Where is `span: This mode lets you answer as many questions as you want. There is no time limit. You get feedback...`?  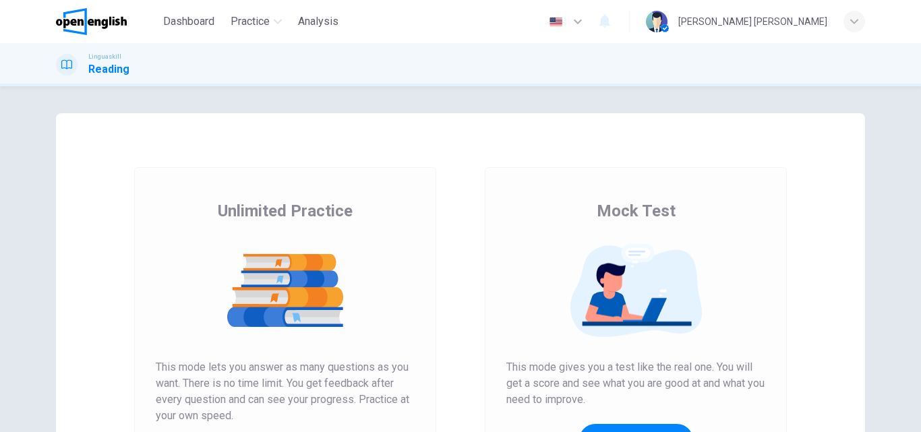
span: This mode lets you answer as many questions as you want. There is no time limit. You get feedback... is located at coordinates (285, 392).